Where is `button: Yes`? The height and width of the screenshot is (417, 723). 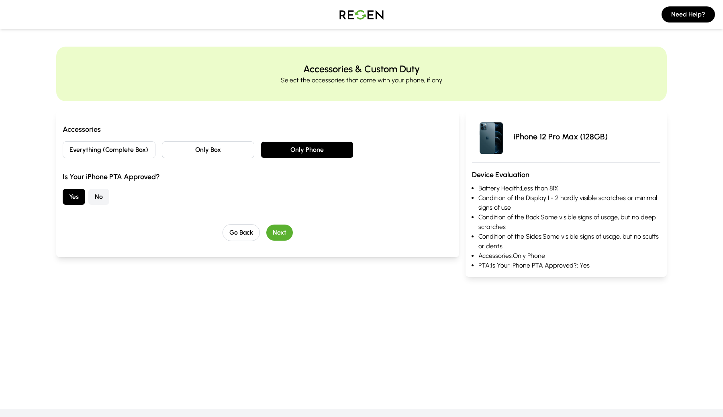 button: Yes is located at coordinates (74, 197).